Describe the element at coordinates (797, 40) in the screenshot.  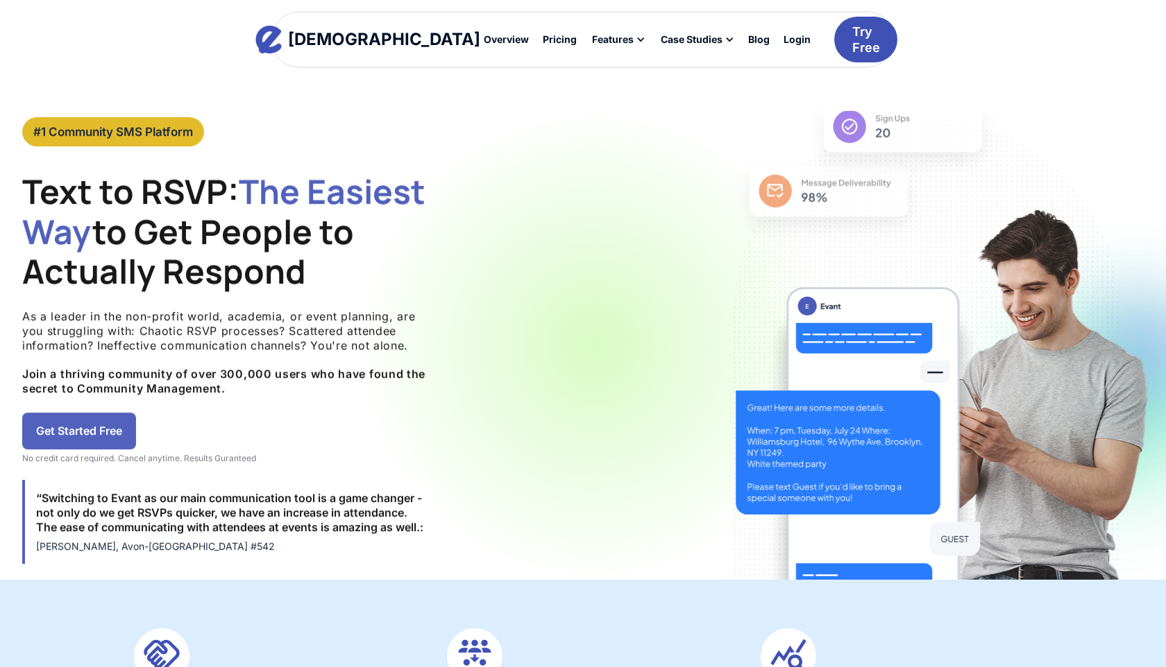
I see `a: Login` at that location.